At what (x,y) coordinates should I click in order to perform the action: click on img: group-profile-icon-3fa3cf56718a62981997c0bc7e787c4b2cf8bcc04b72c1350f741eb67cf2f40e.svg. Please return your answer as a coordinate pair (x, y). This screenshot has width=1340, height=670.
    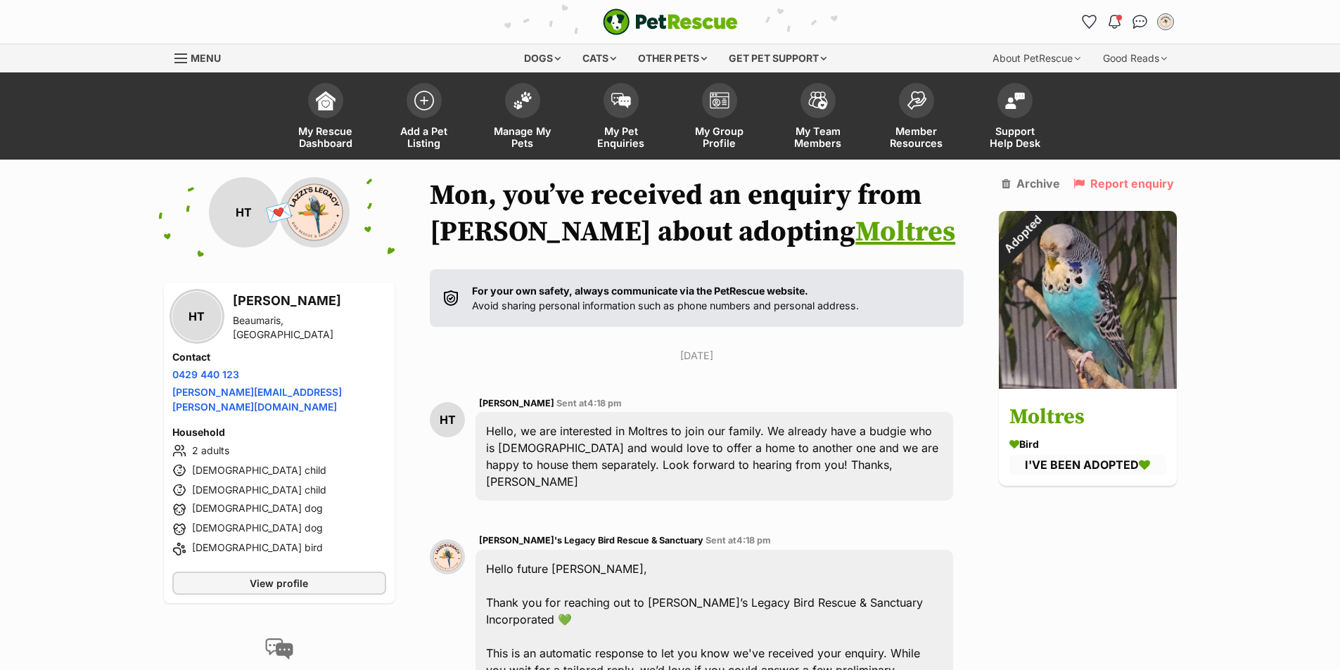
    Looking at the image, I should click on (720, 101).